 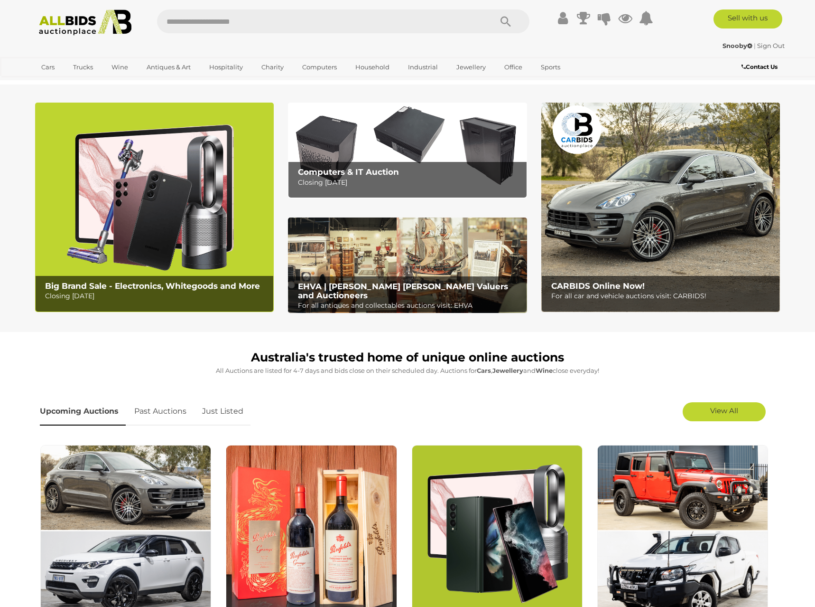 I want to click on p: For all car and vehicle auctions visit: CARBIDS!, so click(x=663, y=296).